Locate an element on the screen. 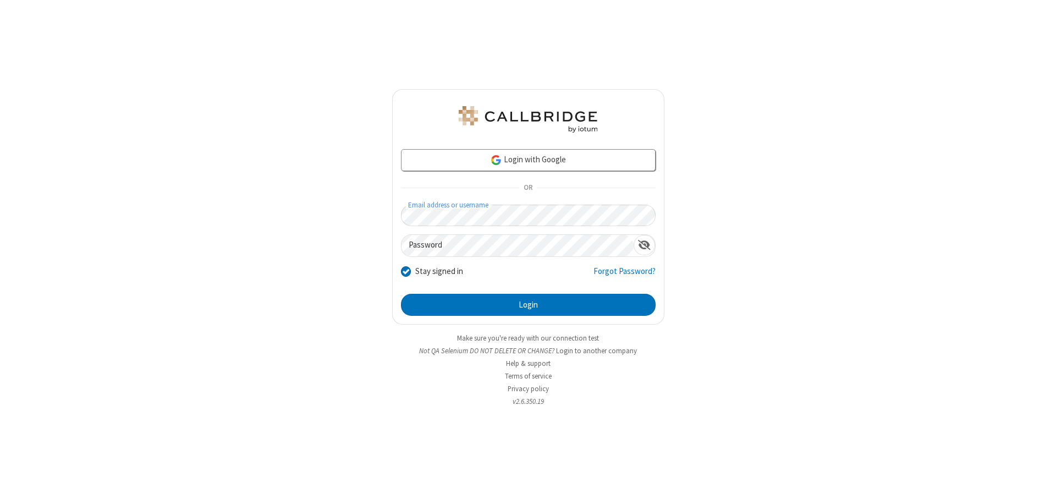  span: OR is located at coordinates (528, 188).